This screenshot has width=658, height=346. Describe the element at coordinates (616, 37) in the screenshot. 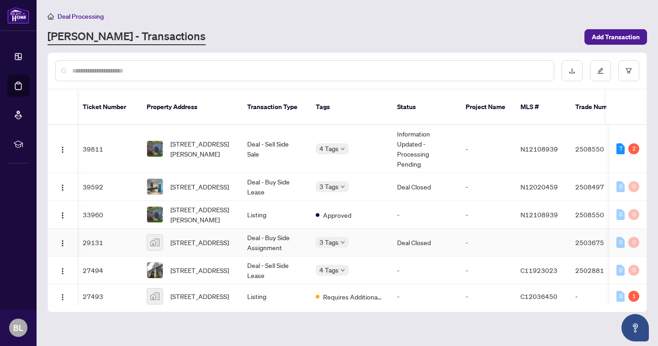

I see `span: Add Transaction` at that location.